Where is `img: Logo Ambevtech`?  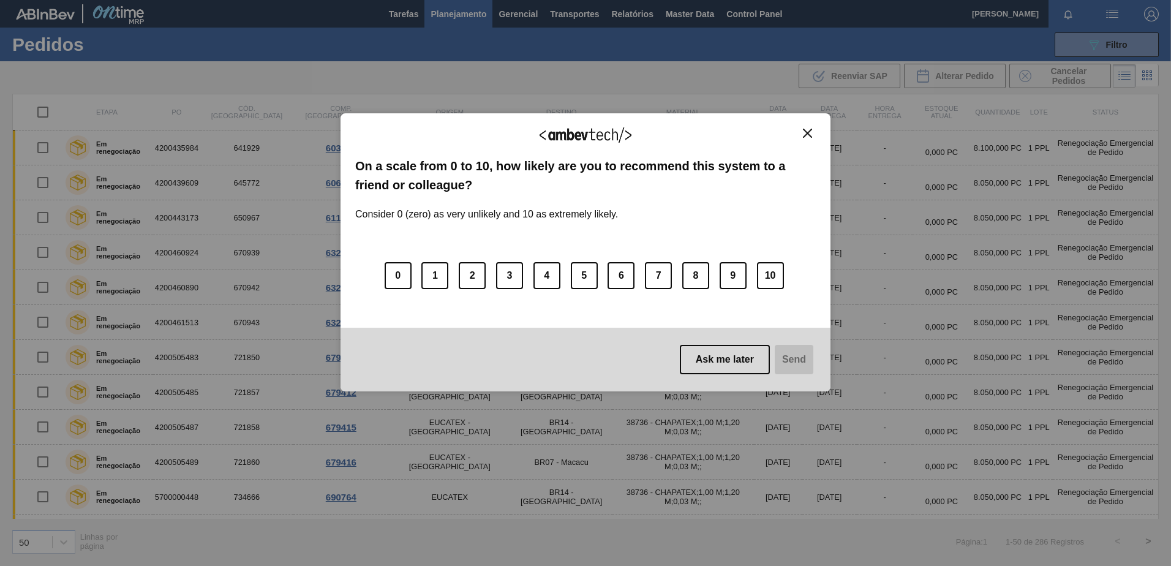 img: Logo Ambevtech is located at coordinates (586, 135).